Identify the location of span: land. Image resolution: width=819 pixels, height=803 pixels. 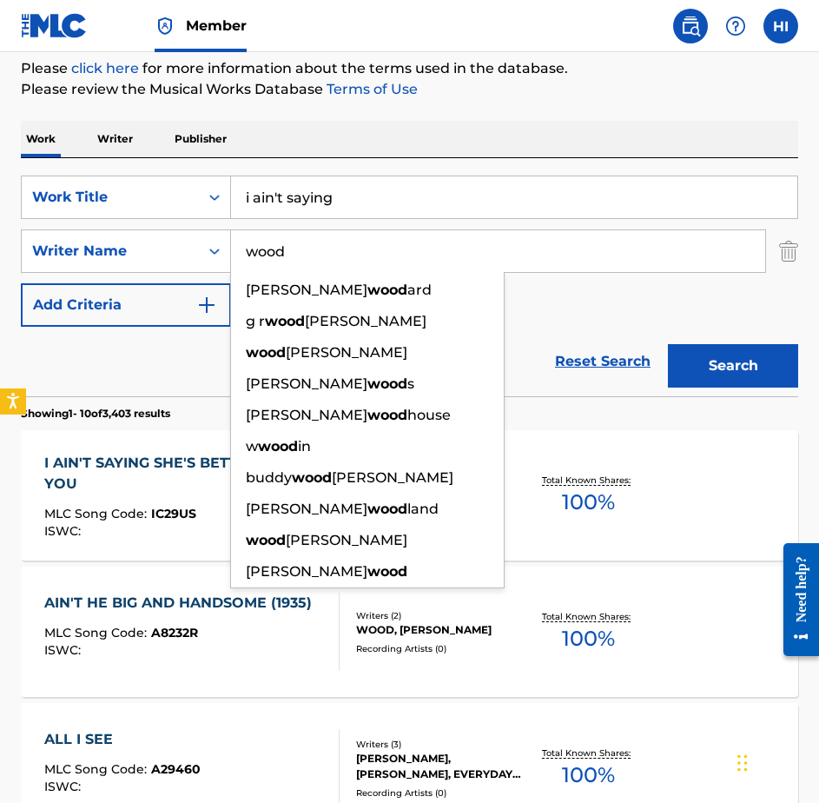
(423, 508).